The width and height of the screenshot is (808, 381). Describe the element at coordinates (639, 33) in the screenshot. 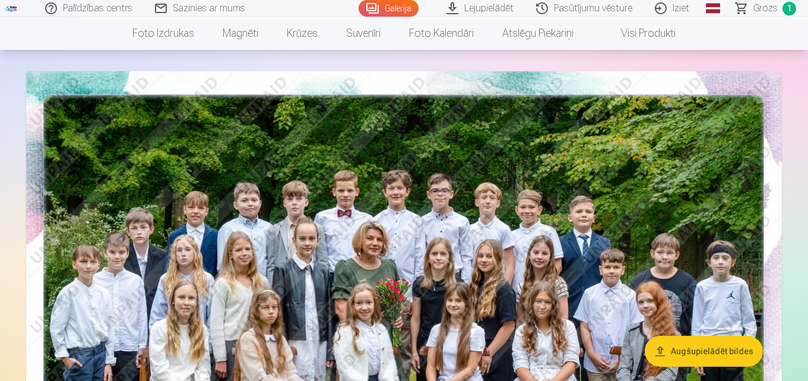

I see `a: Visi produkti` at that location.